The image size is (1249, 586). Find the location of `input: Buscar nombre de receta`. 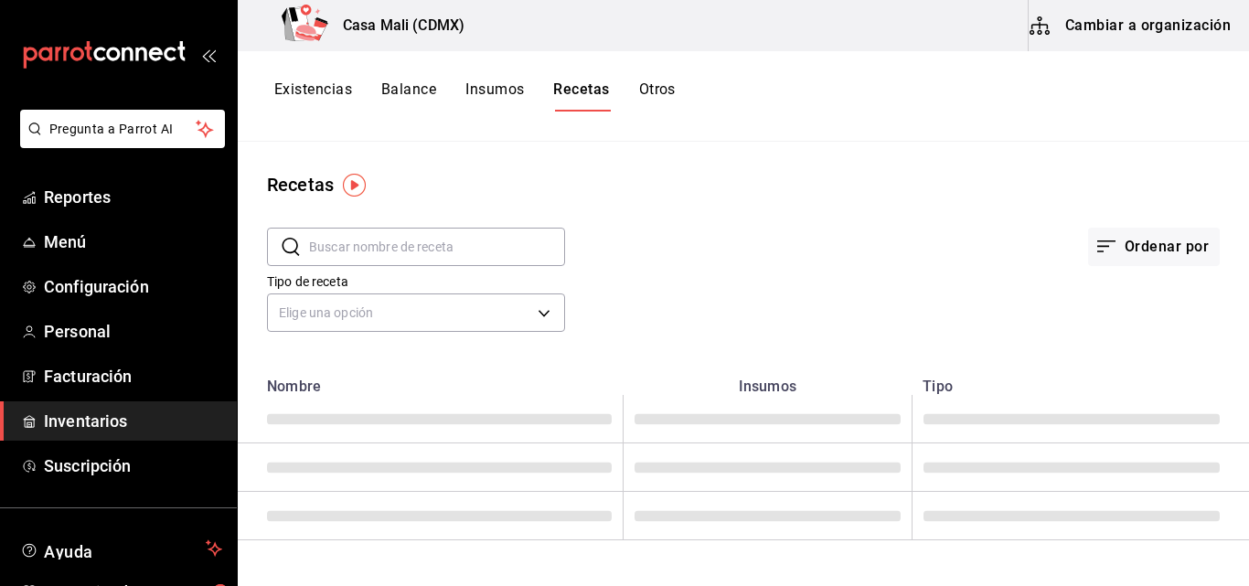

input: Buscar nombre de receta is located at coordinates (437, 247).